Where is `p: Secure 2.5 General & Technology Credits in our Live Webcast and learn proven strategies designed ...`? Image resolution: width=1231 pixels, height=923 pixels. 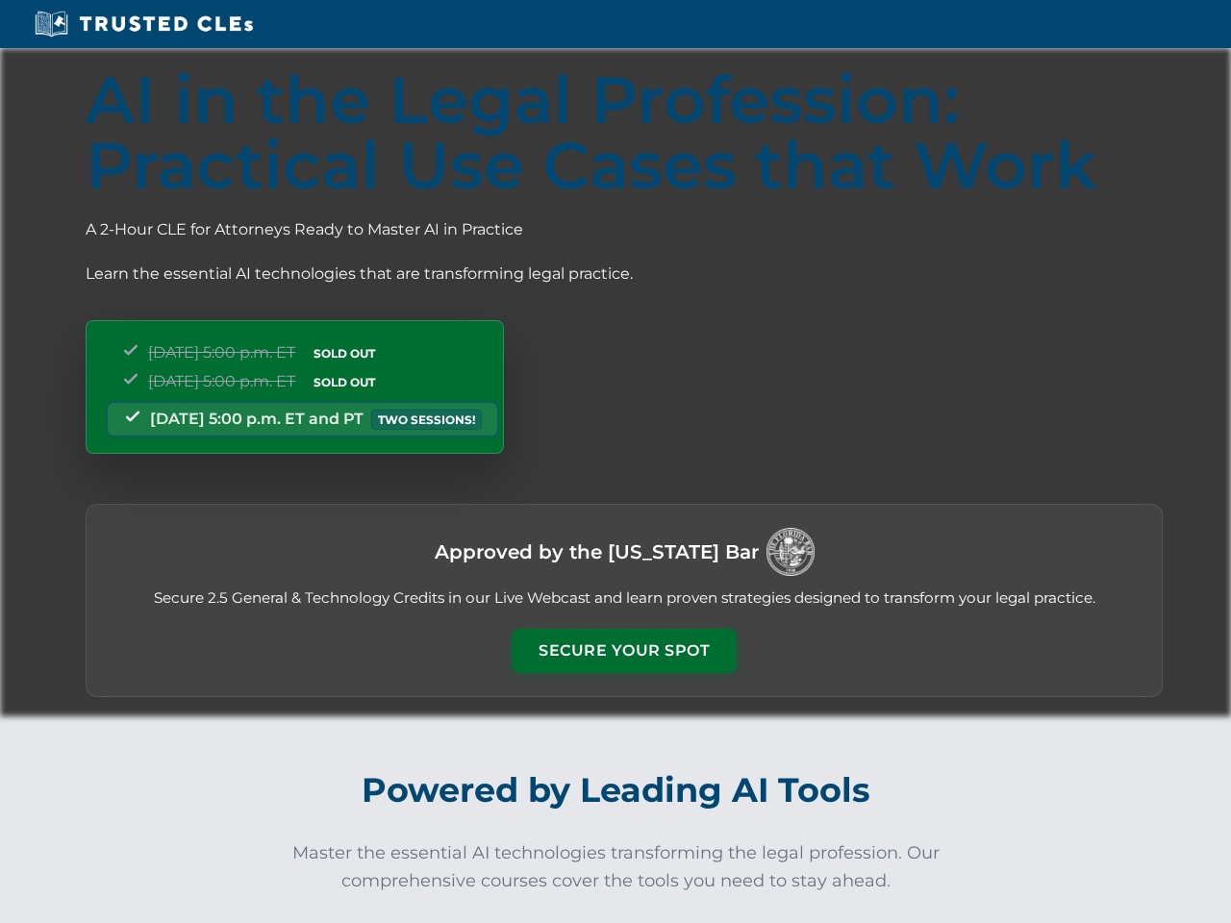 p: Secure 2.5 General & Technology Credits in our Live Webcast and learn proven strategies designed ... is located at coordinates (624, 598).